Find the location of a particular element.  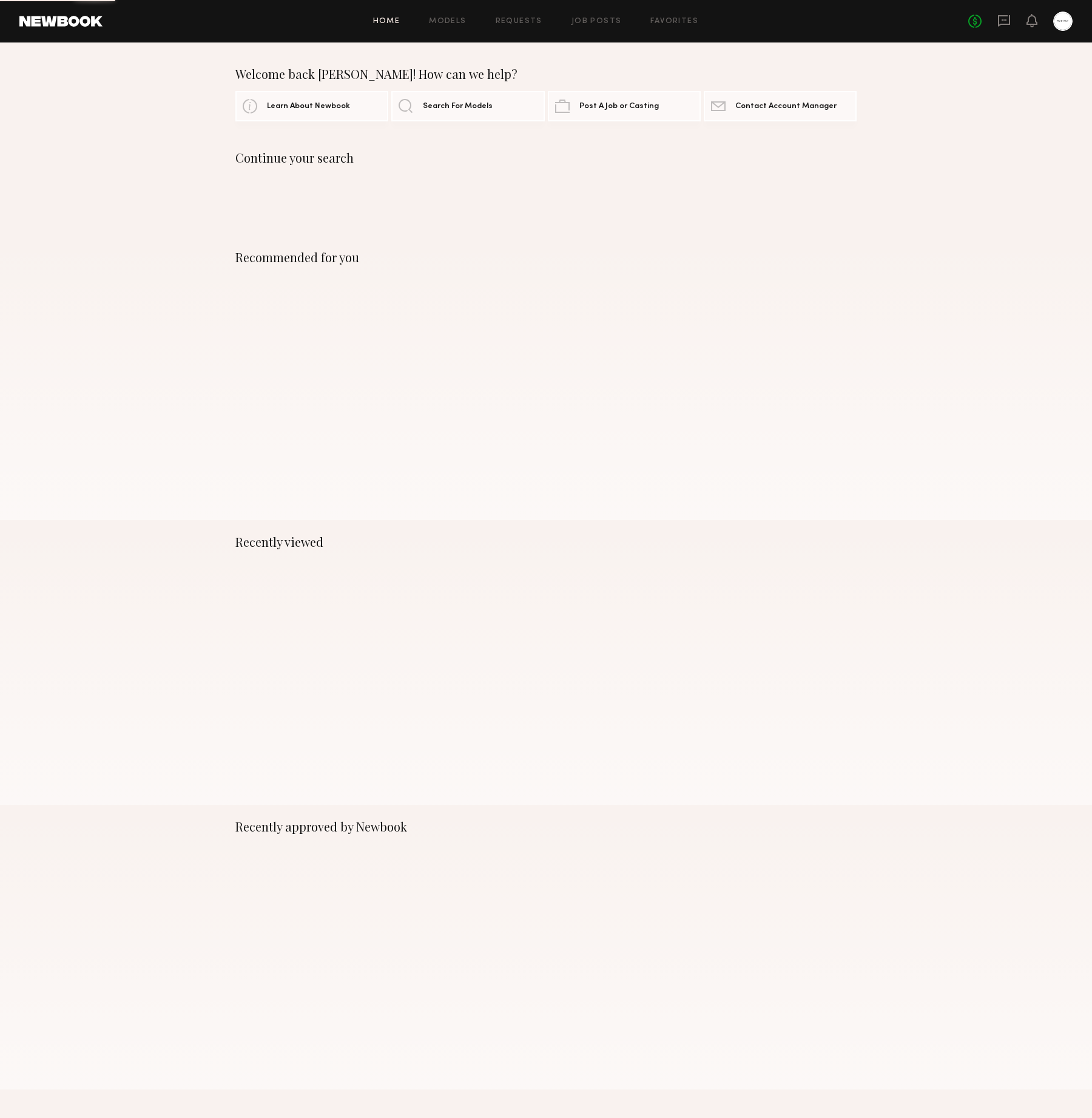

span: Learn About Newbook is located at coordinates (308, 106).